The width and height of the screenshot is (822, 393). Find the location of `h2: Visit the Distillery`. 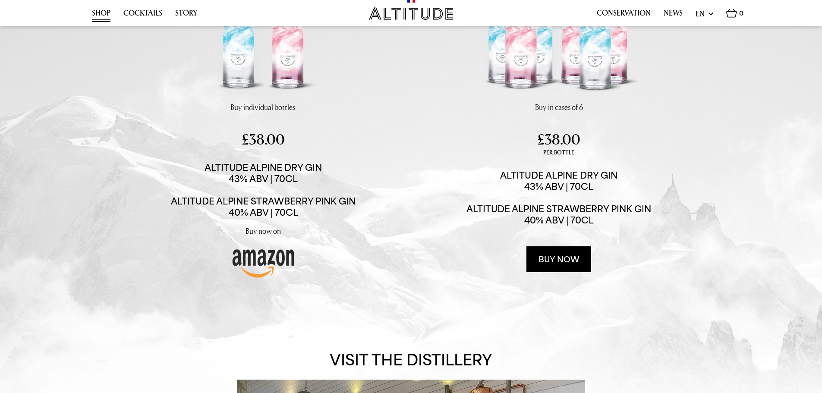

h2: Visit the Distillery is located at coordinates (411, 360).